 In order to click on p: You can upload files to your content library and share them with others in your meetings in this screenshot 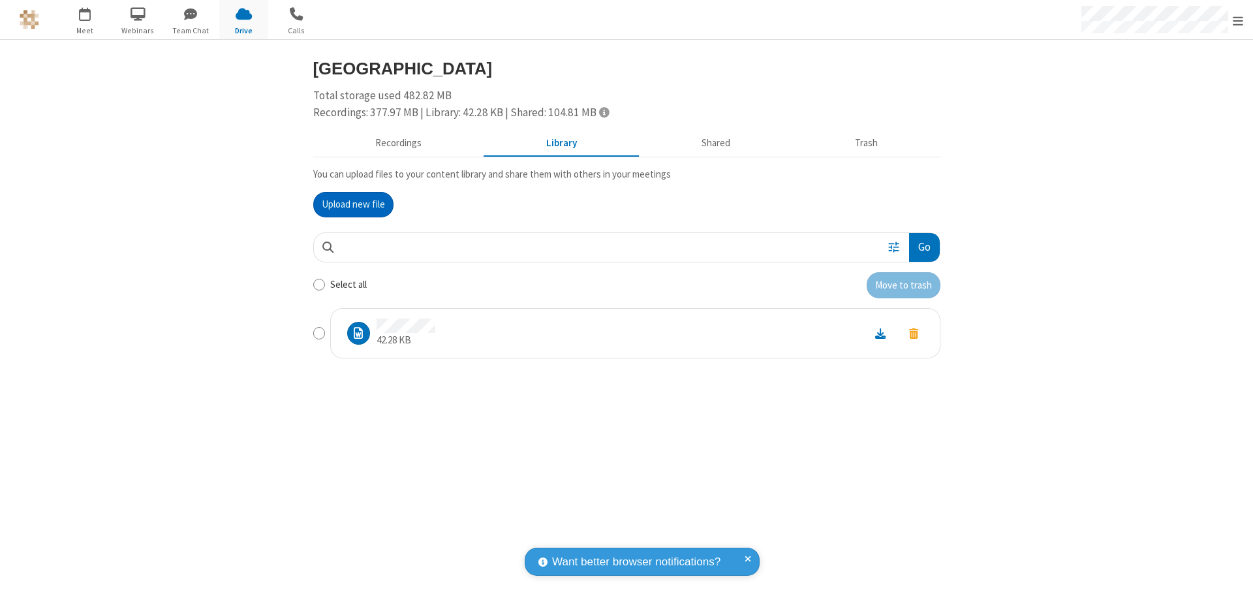, I will do `click(627, 174)`.